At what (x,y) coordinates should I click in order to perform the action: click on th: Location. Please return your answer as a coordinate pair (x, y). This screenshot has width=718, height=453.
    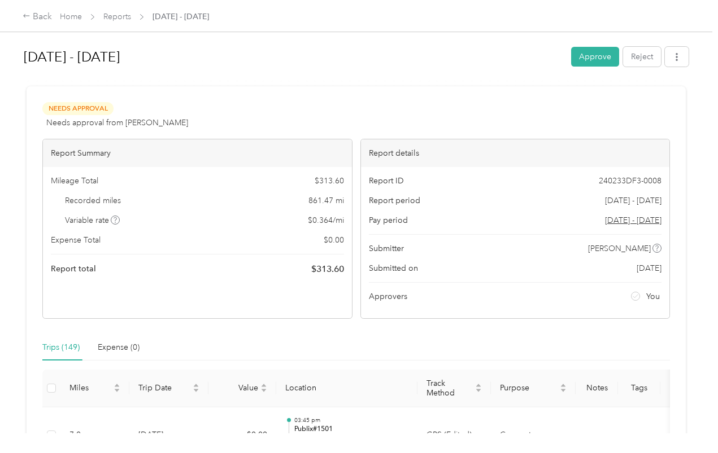
    Looking at the image, I should click on (347, 388).